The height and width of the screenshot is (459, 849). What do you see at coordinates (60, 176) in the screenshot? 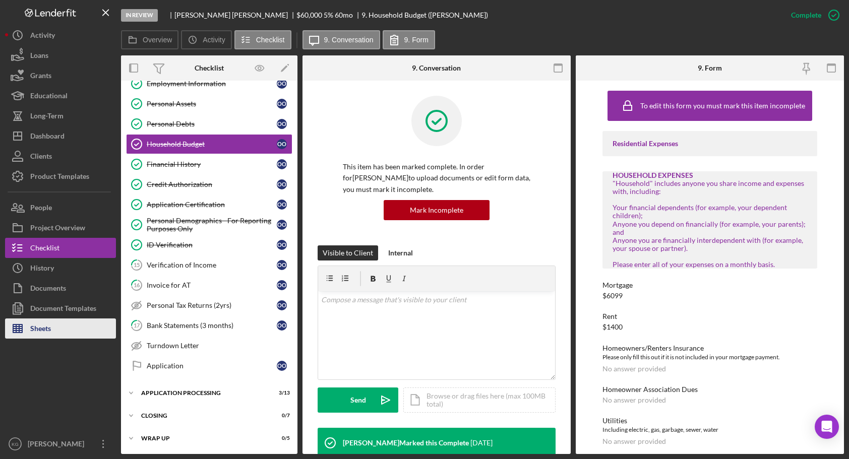
I see `button: Product Templates` at bounding box center [60, 176].